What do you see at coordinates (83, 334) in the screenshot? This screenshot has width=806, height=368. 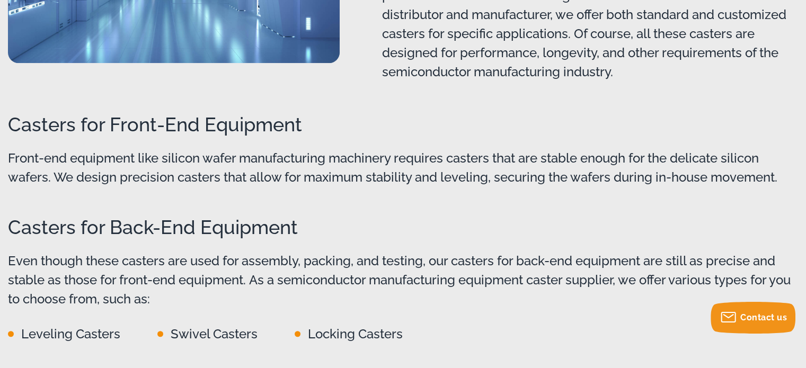 I see `li: Leveling Casters` at bounding box center [83, 334].